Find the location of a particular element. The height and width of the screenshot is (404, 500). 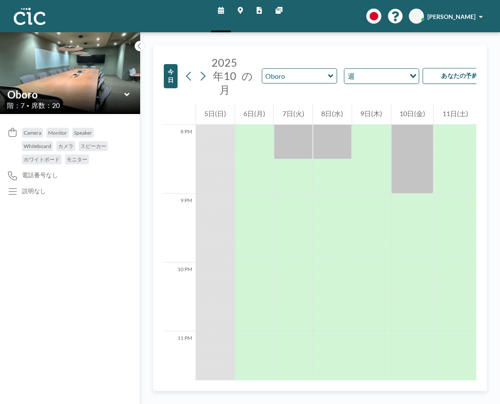

div: 9日(木) is located at coordinates (371, 114).